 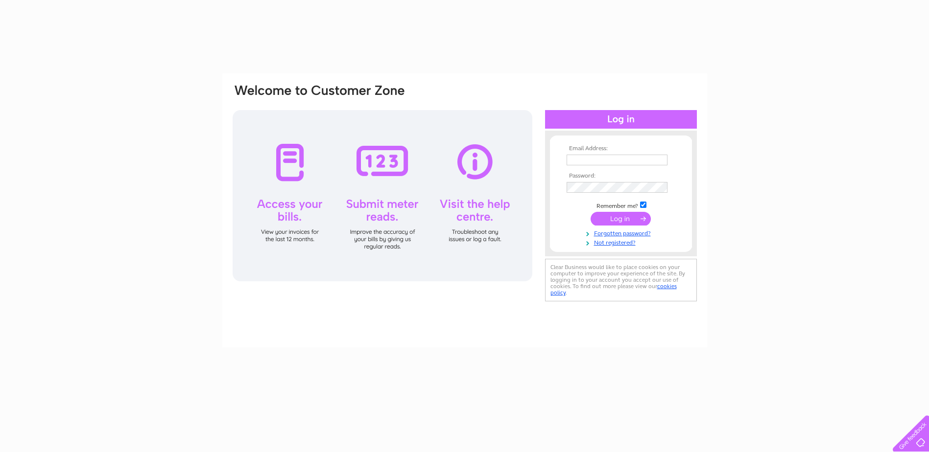 I want to click on a: Not registered?, so click(x=622, y=242).